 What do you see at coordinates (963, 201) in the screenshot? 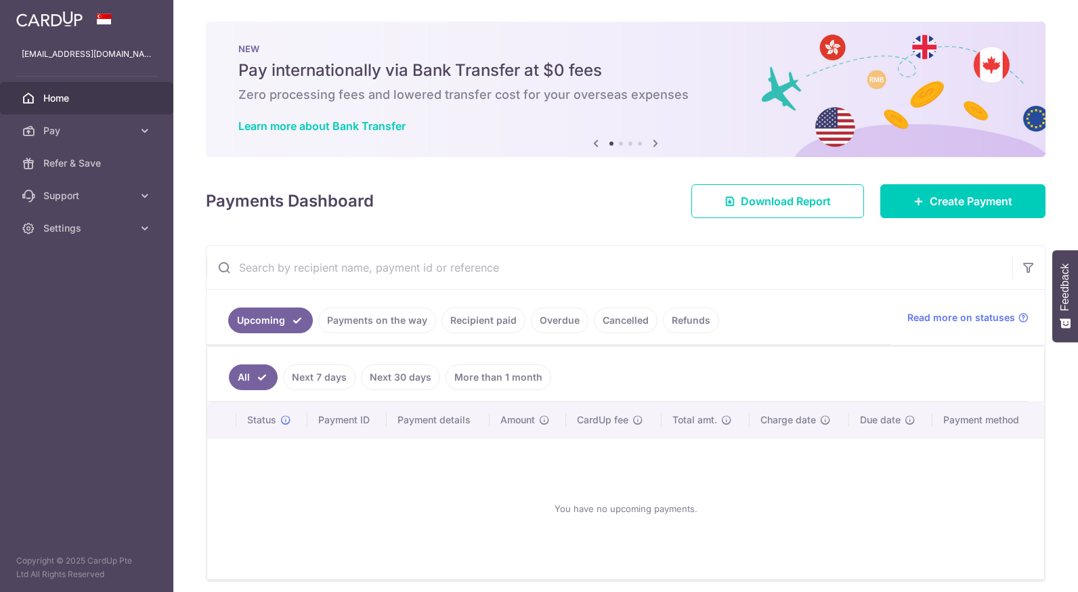
I see `a: Create Payment` at bounding box center [963, 201].